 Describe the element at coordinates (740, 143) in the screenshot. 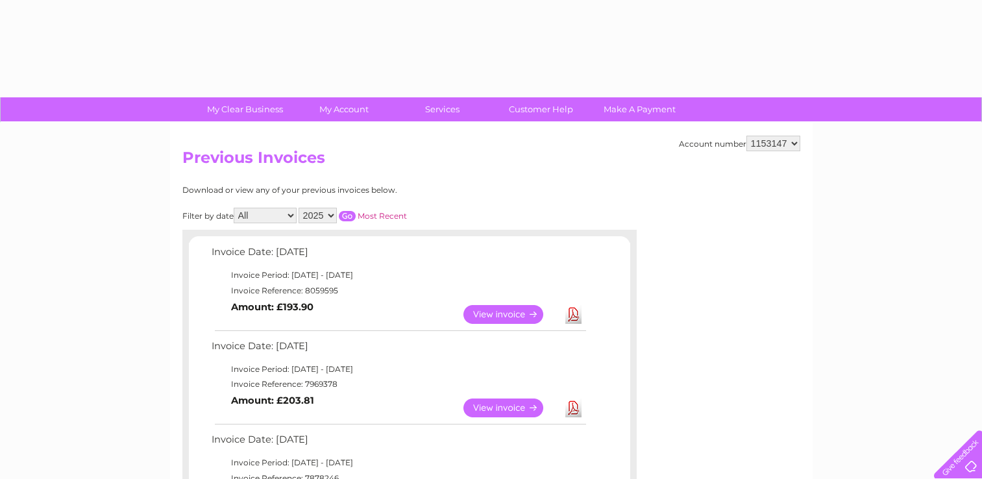

I see `div: Account number` at that location.